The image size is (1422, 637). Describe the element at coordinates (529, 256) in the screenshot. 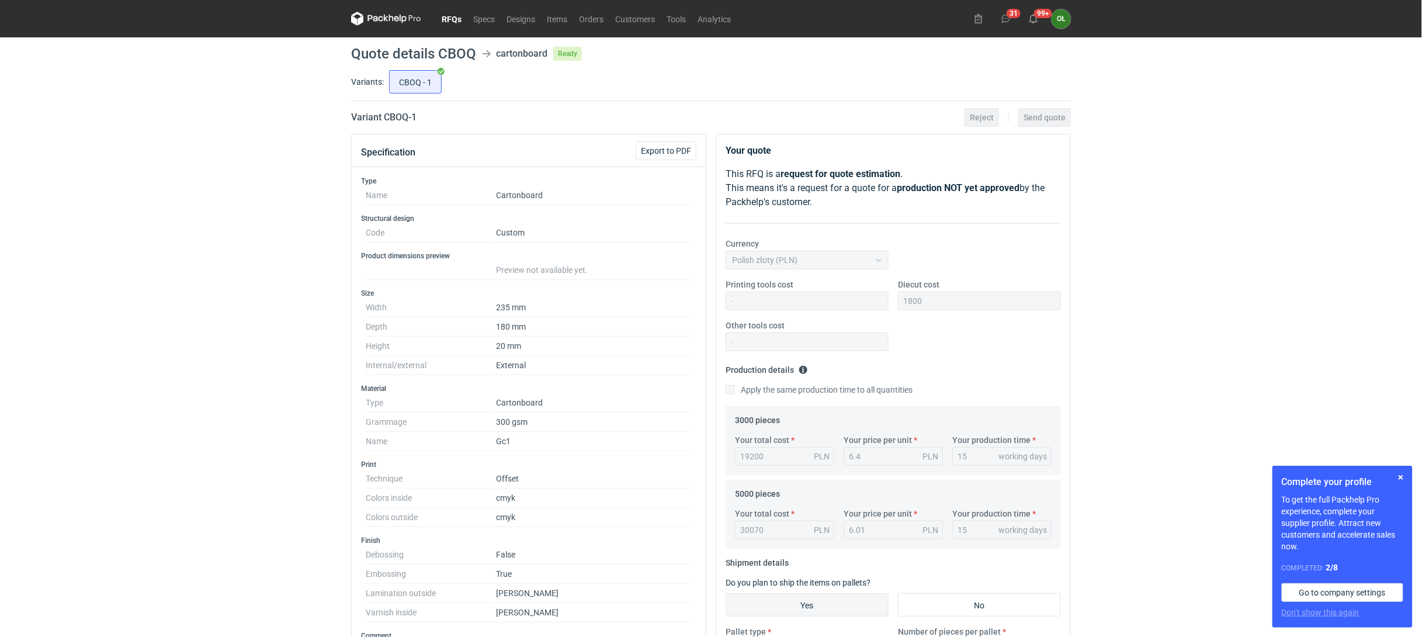

I see `h3: Product dimensions preview` at that location.